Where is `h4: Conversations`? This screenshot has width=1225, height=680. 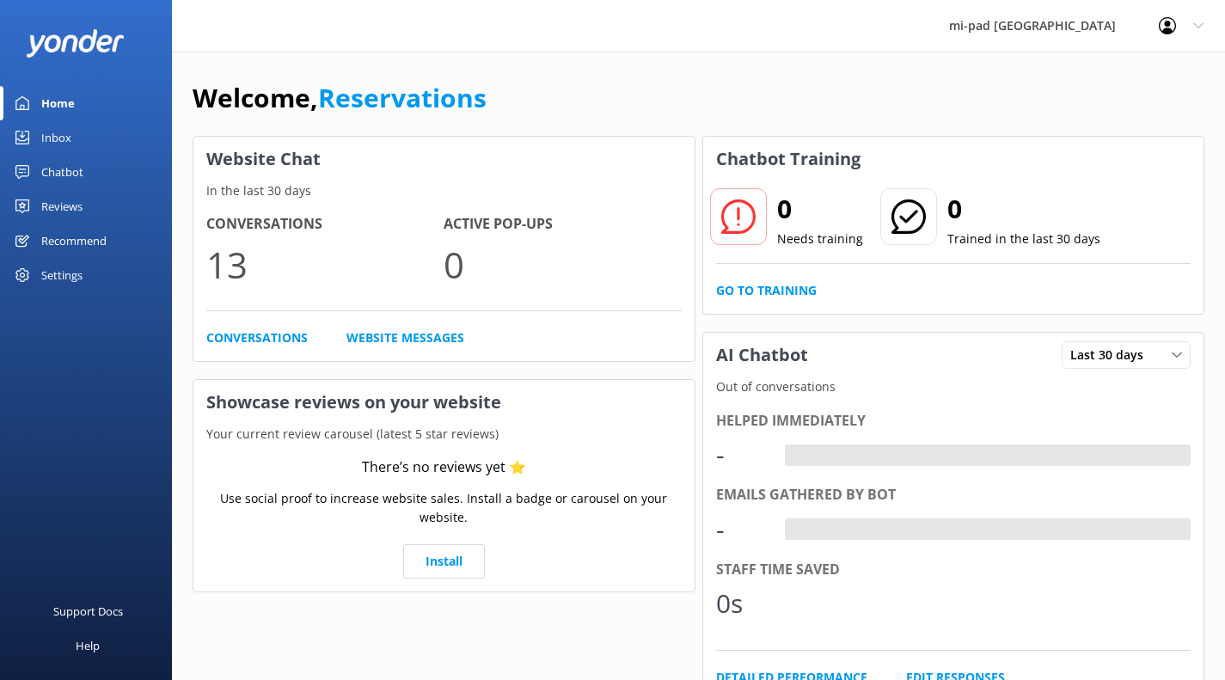 h4: Conversations is located at coordinates (325, 224).